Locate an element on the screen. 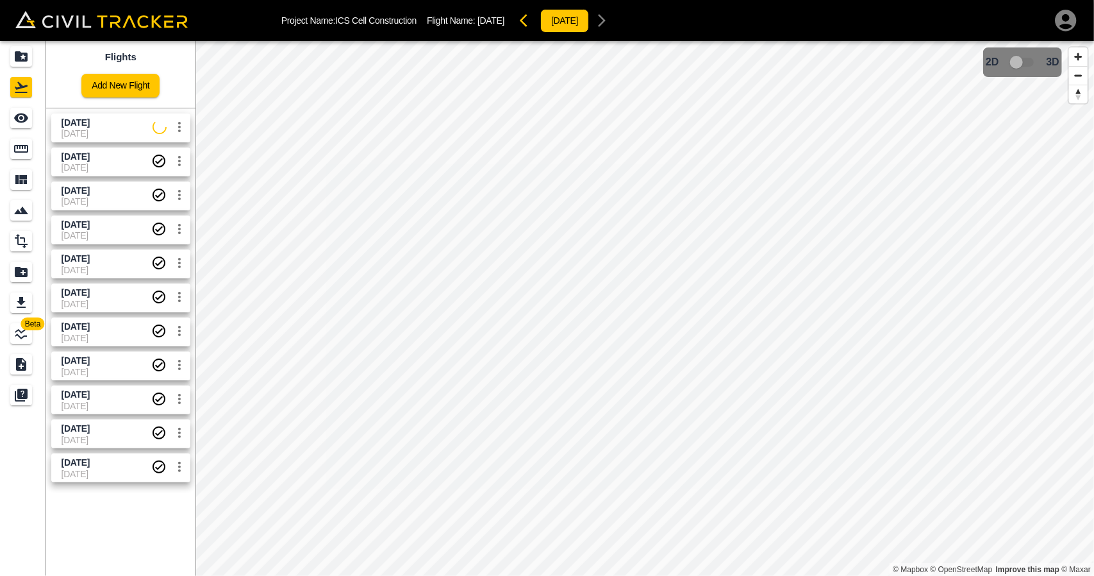 The width and height of the screenshot is (1094, 576). button: Zoom in is located at coordinates (1078, 56).